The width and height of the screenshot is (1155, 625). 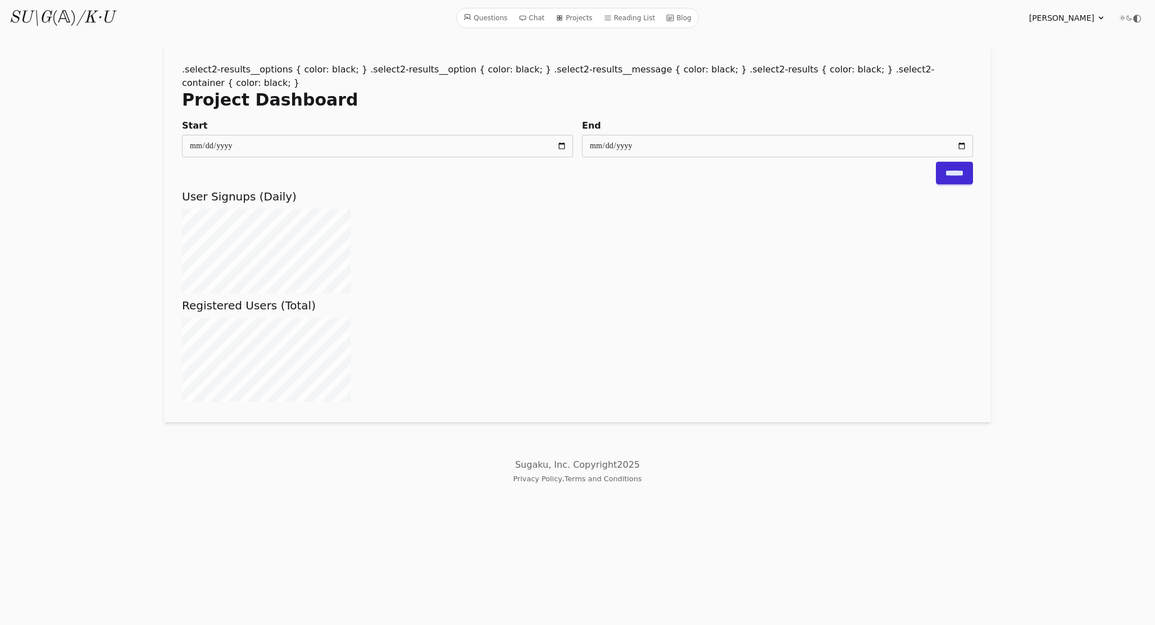 I want to click on a: Chat, so click(x=532, y=18).